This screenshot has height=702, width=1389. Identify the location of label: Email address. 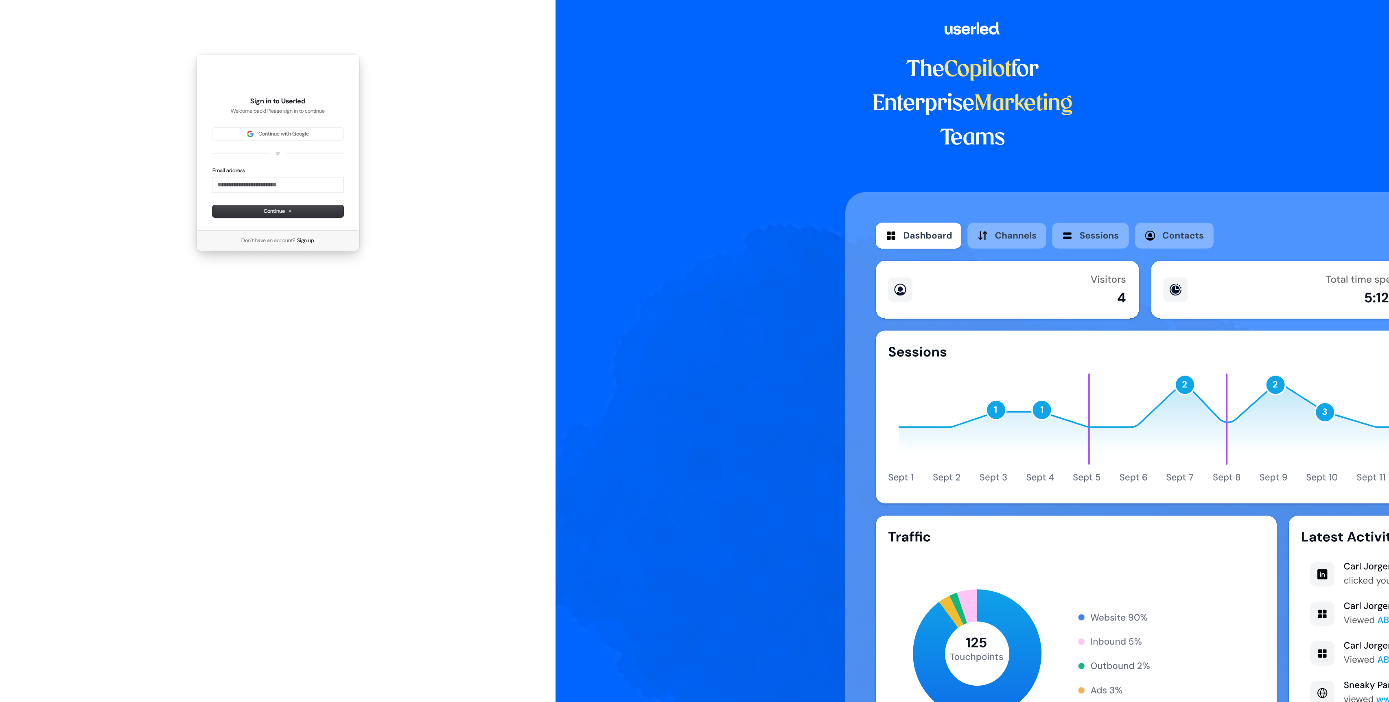
(229, 171).